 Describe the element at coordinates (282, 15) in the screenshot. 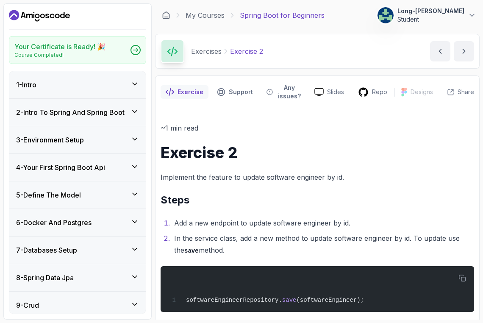

I see `p: Spring Boot for Beginners` at that location.